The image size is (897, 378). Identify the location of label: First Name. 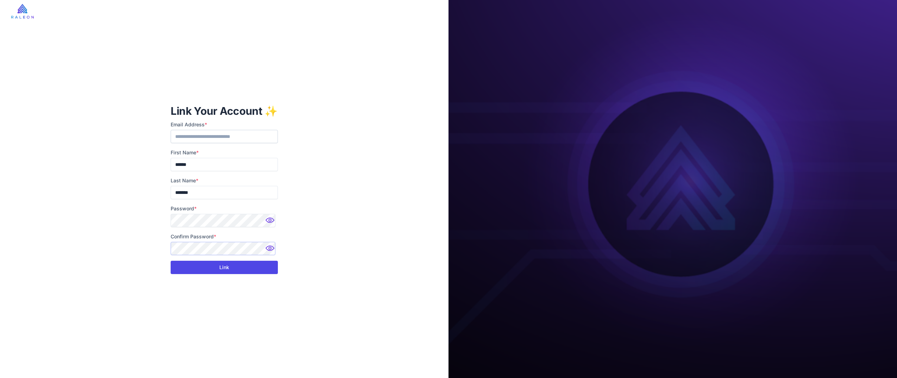
(224, 153).